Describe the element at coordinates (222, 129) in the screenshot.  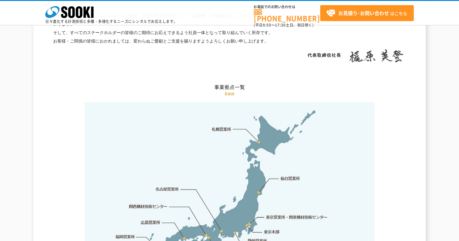
I see `a: 札幌営業所` at that location.